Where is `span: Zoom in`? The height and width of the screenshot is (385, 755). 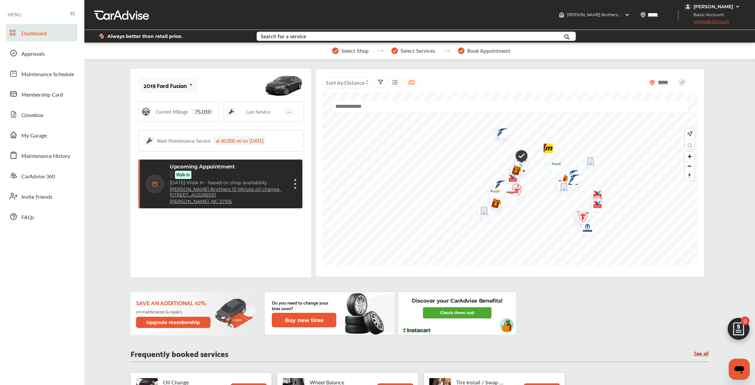
span: Zoom in is located at coordinates (690, 156).